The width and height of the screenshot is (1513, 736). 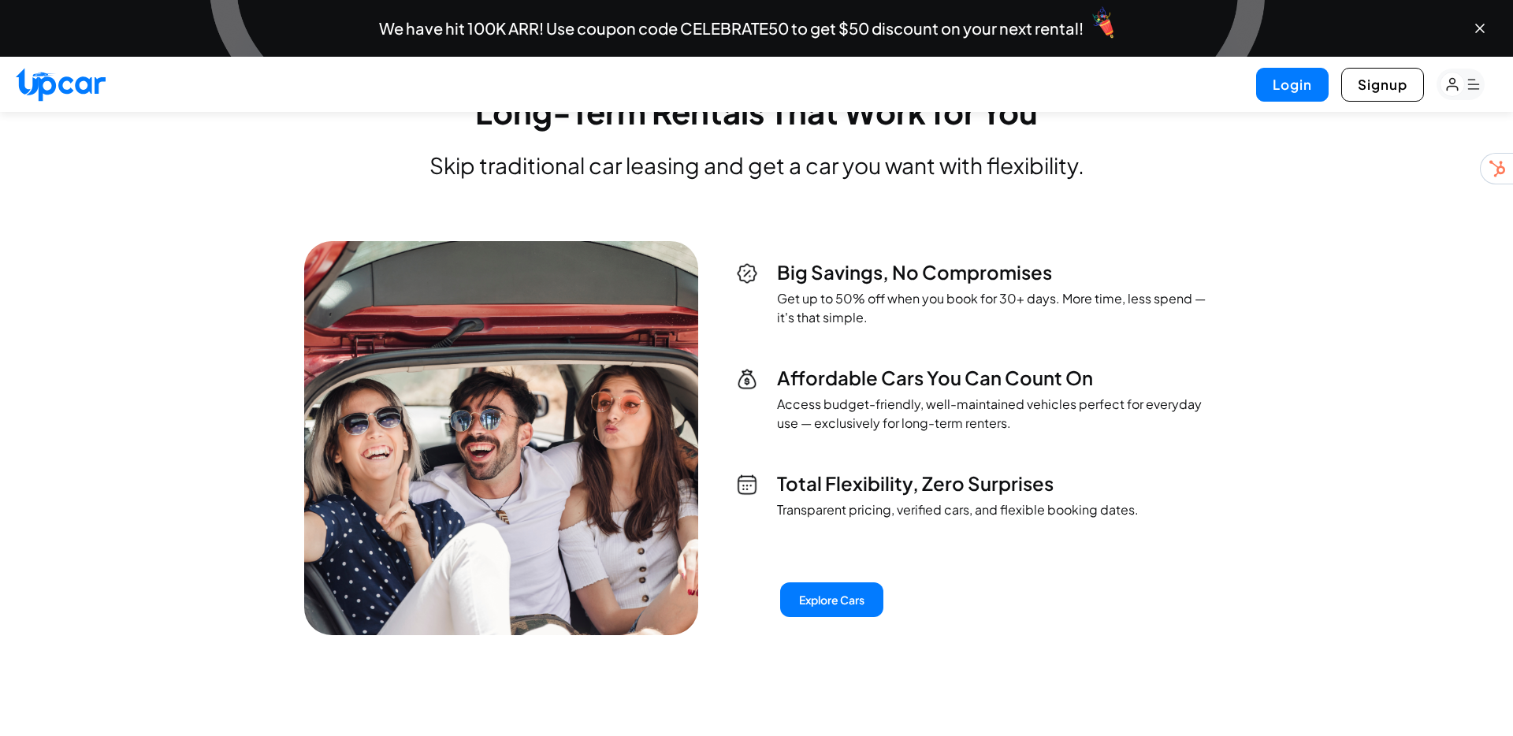 I want to click on h2: Long-Term Rentals That Work for You, so click(x=756, y=112).